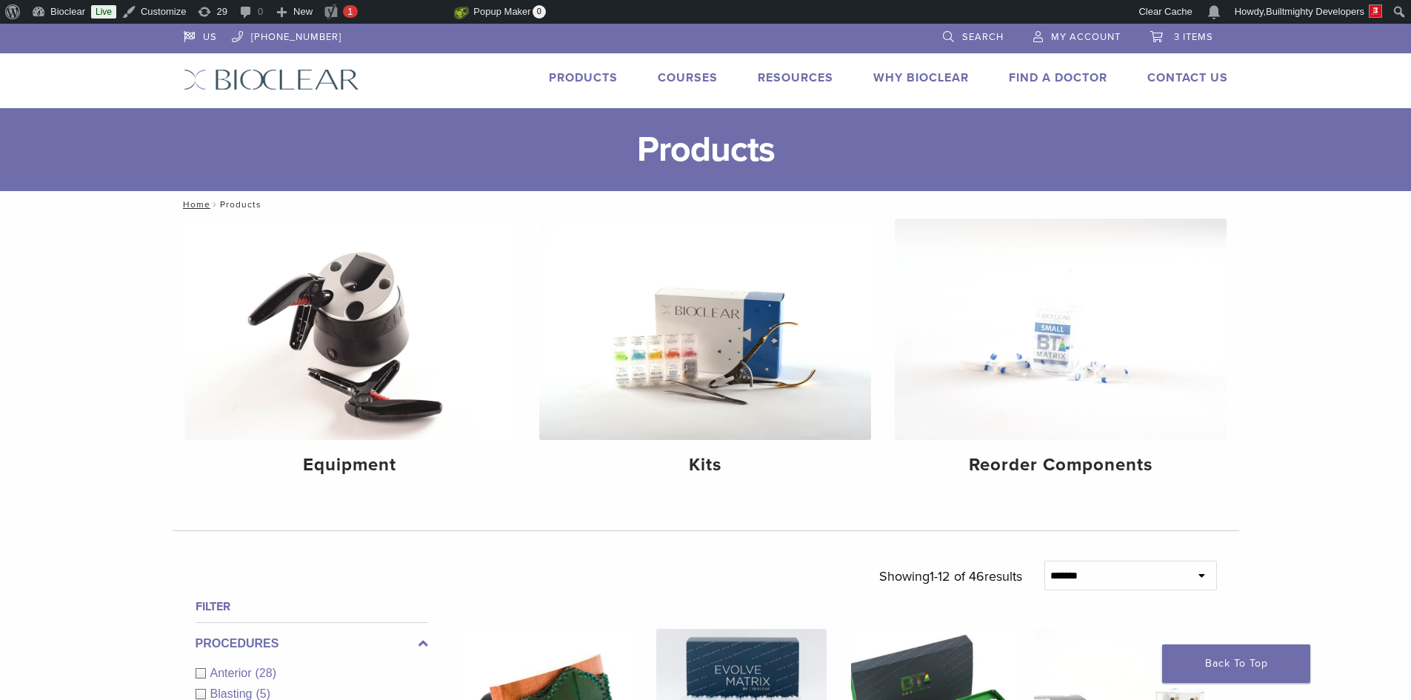 The height and width of the screenshot is (700, 1411). Describe the element at coordinates (1060, 353) in the screenshot. I see `a: Reorder Components` at that location.